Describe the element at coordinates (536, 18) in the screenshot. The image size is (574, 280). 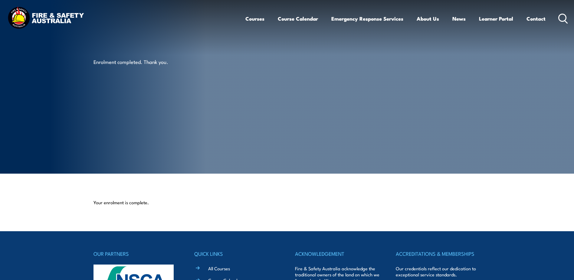
I see `a: Contact` at that location.